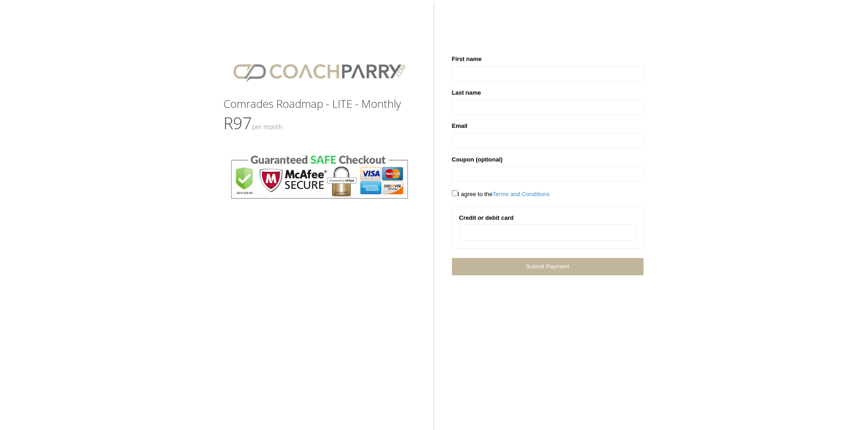 The height and width of the screenshot is (430, 867). I want to click on label: Credit or debit card, so click(486, 218).